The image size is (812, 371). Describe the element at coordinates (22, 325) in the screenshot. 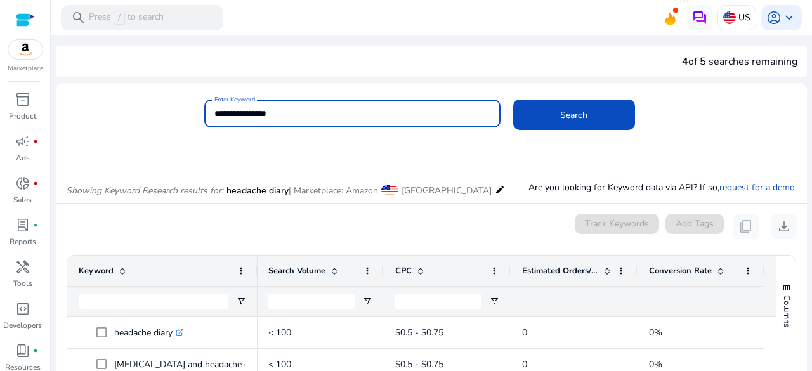

I see `p: Developers` at that location.